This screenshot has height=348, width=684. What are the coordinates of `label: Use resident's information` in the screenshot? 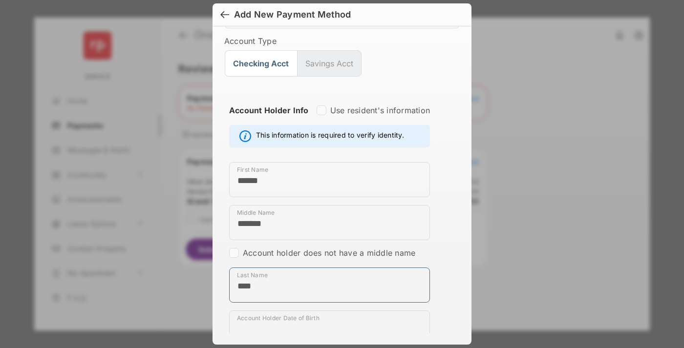 It's located at (380, 110).